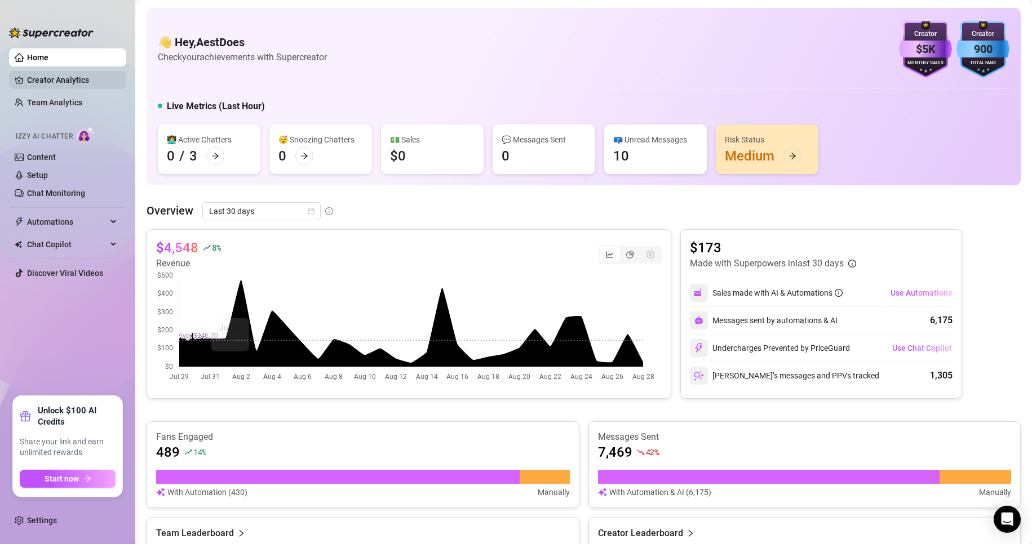 The height and width of the screenshot is (544, 1032). What do you see at coordinates (660, 492) in the screenshot?
I see `article: With Automation & AI (6,175)` at bounding box center [660, 492].